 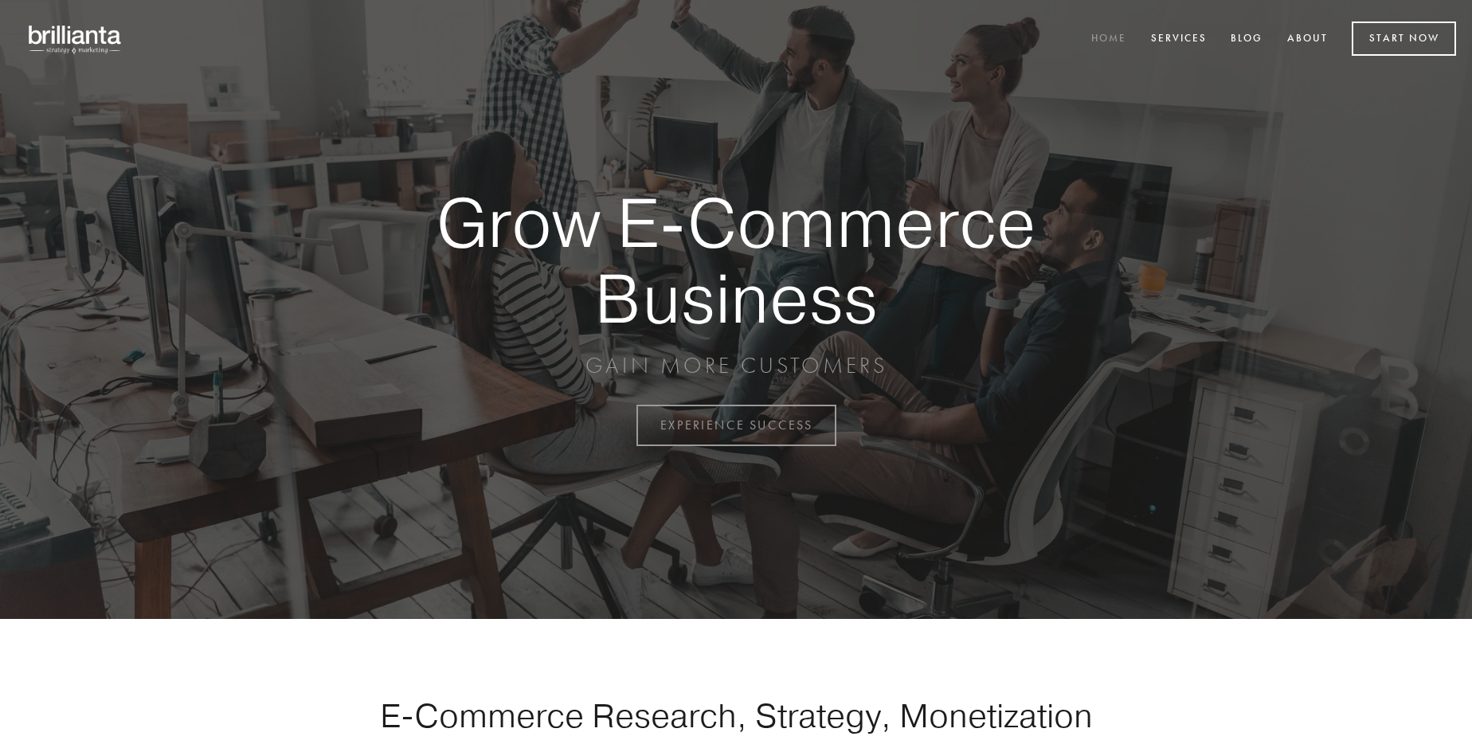 I want to click on a: Blog, so click(x=1247, y=39).